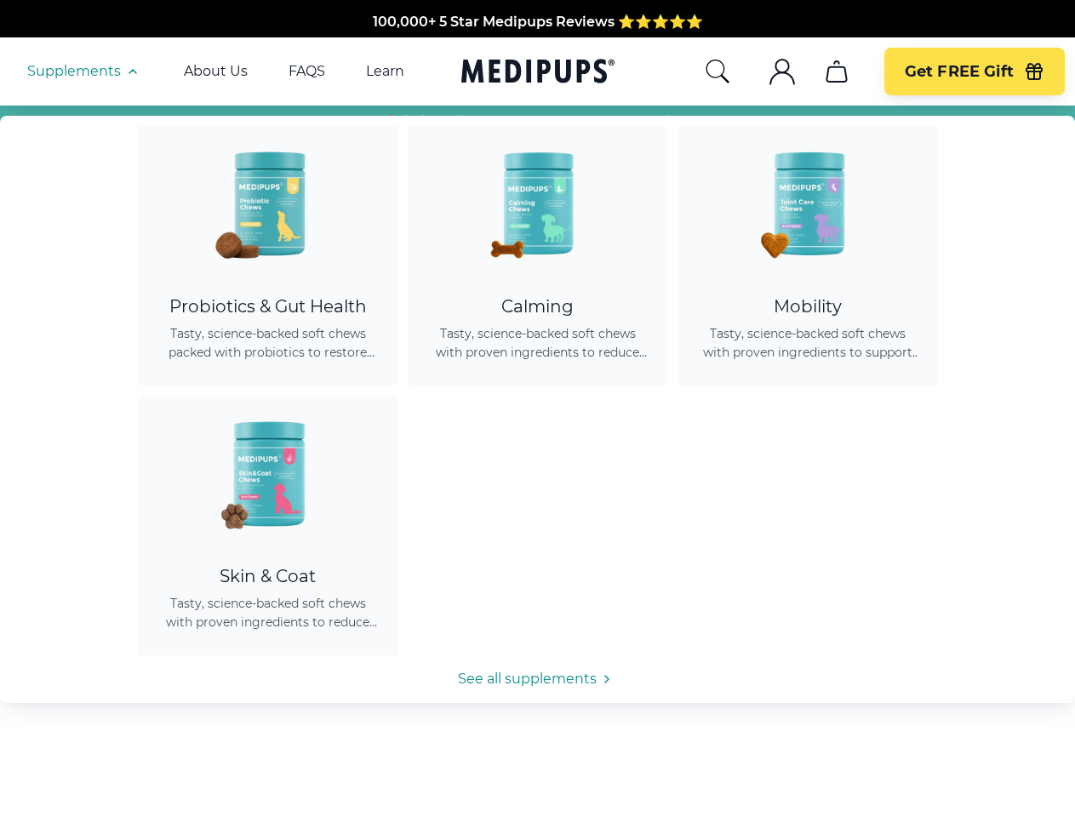  Describe the element at coordinates (538, 72) in the screenshot. I see `a: Medipups` at that location.